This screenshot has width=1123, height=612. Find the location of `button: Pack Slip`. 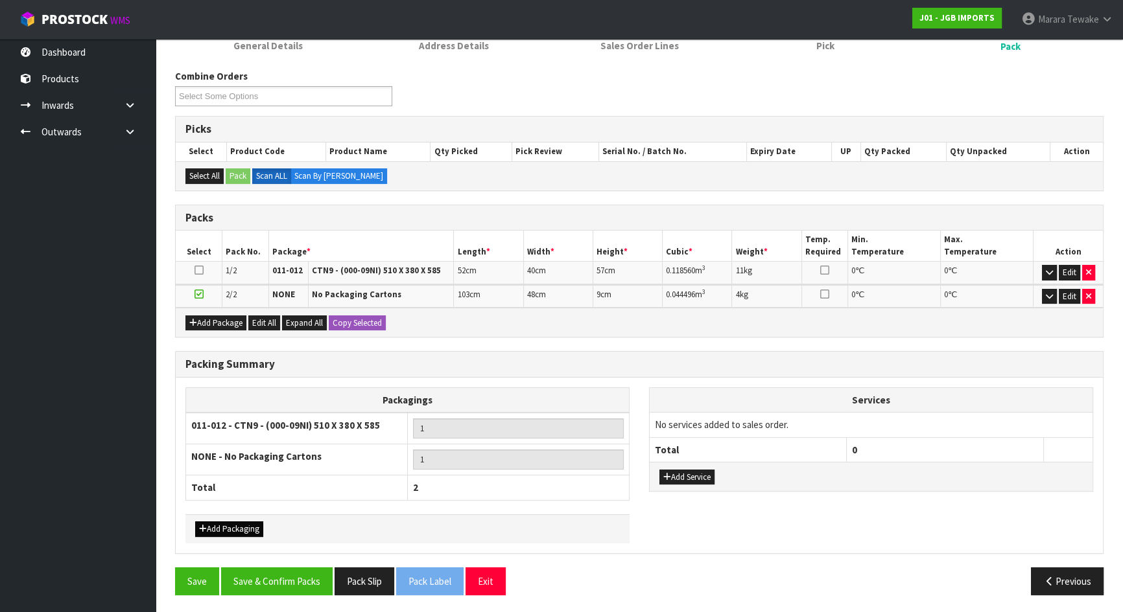

button: Pack Slip is located at coordinates (364, 581).